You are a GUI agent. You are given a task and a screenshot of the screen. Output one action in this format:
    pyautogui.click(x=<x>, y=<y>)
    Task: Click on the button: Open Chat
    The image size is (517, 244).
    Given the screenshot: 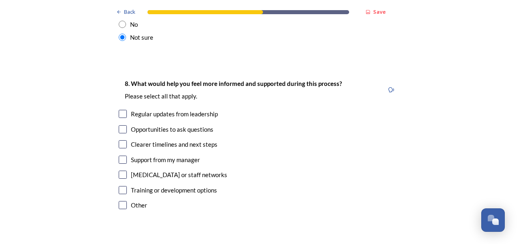 What is the action you would take?
    pyautogui.click(x=493, y=221)
    